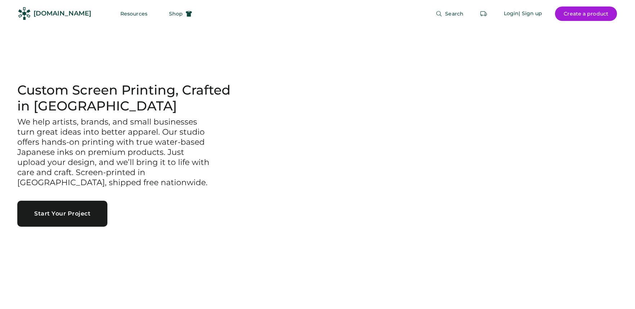 The height and width of the screenshot is (309, 635). I want to click on button: Create a product, so click(586, 14).